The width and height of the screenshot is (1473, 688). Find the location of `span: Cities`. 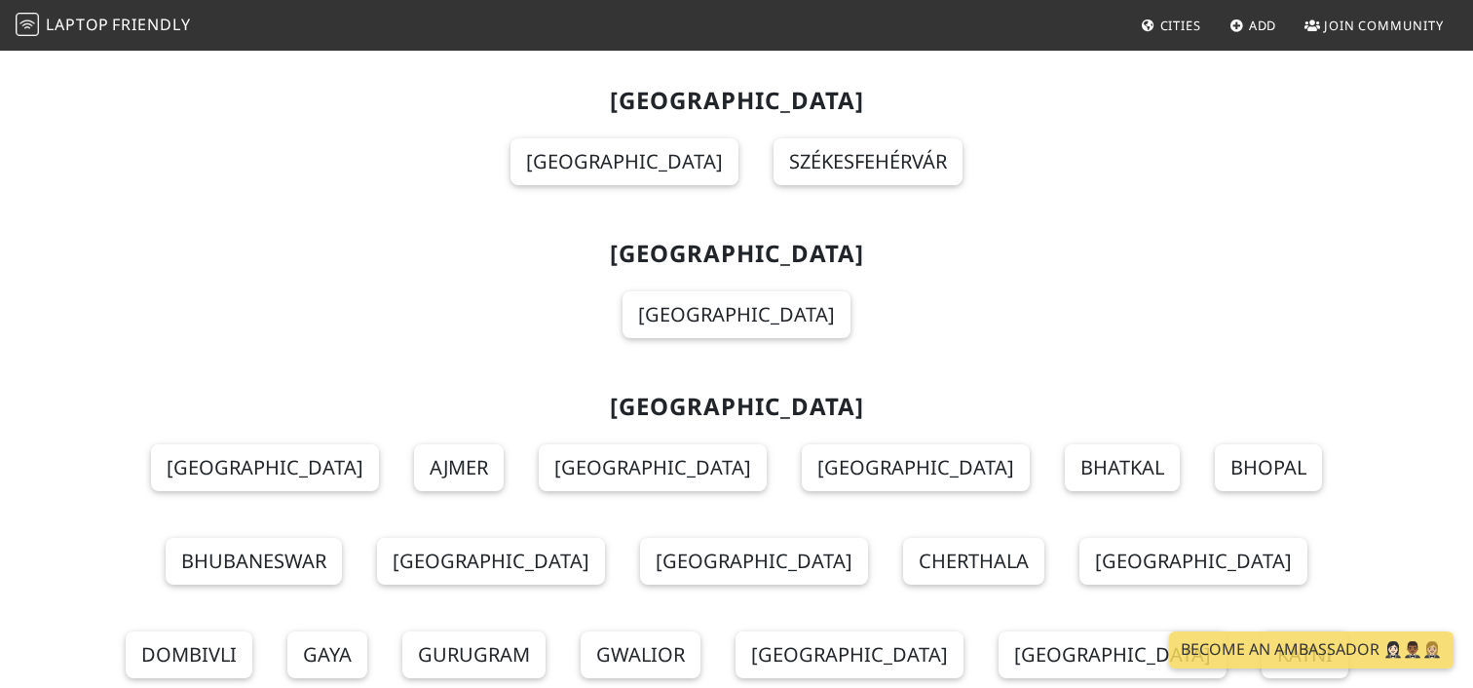

span: Cities is located at coordinates (1181, 25).